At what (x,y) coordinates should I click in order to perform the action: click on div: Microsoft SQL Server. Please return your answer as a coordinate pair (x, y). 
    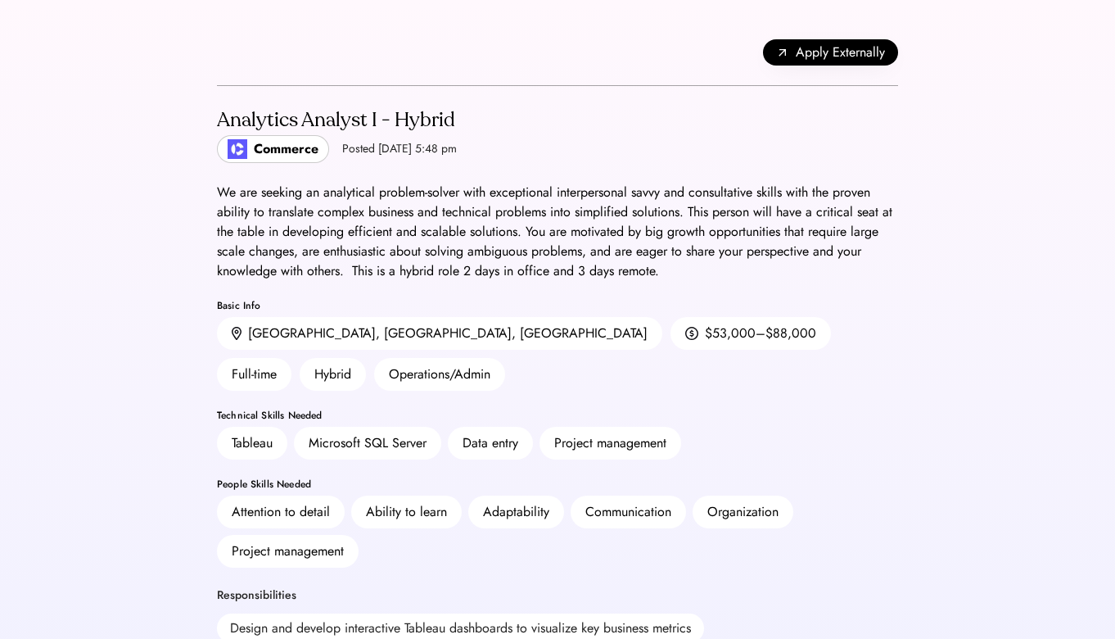
    Looking at the image, I should click on (368, 443).